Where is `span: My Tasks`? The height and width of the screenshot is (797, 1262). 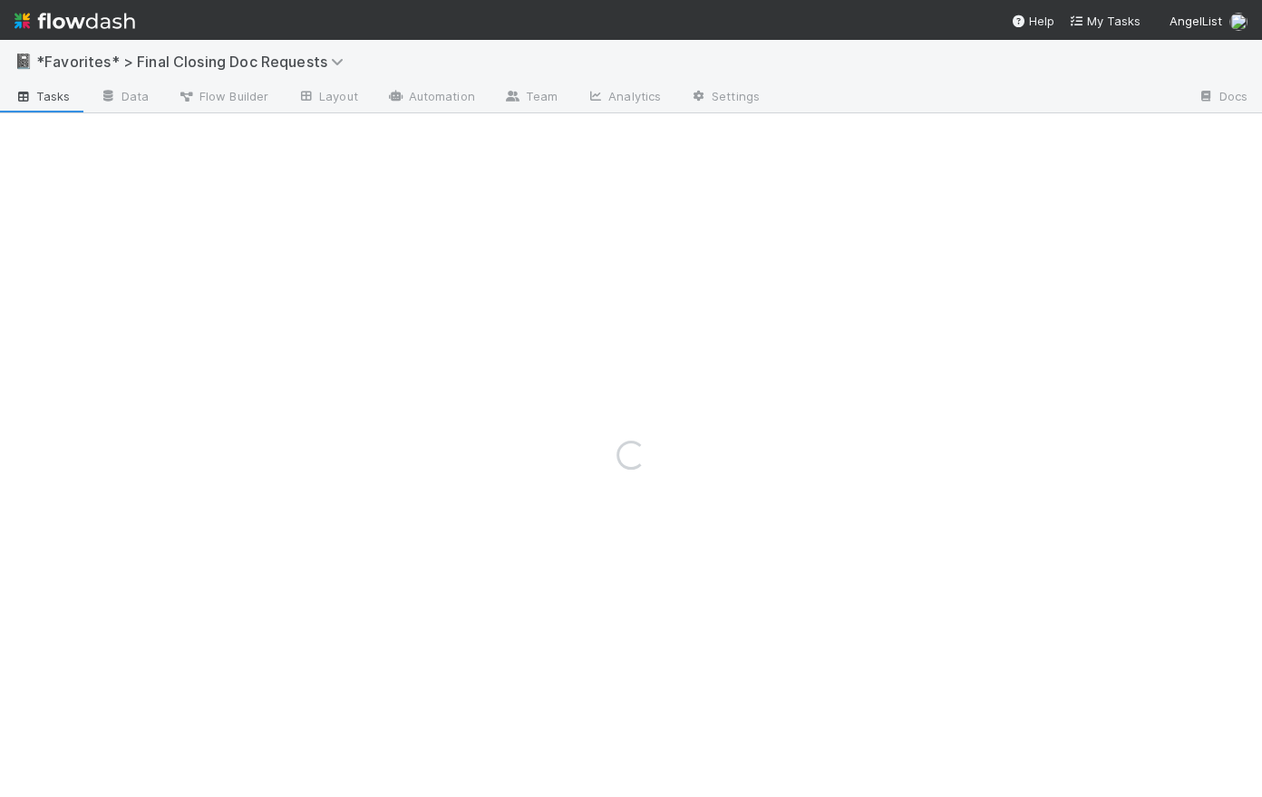 span: My Tasks is located at coordinates (1104, 21).